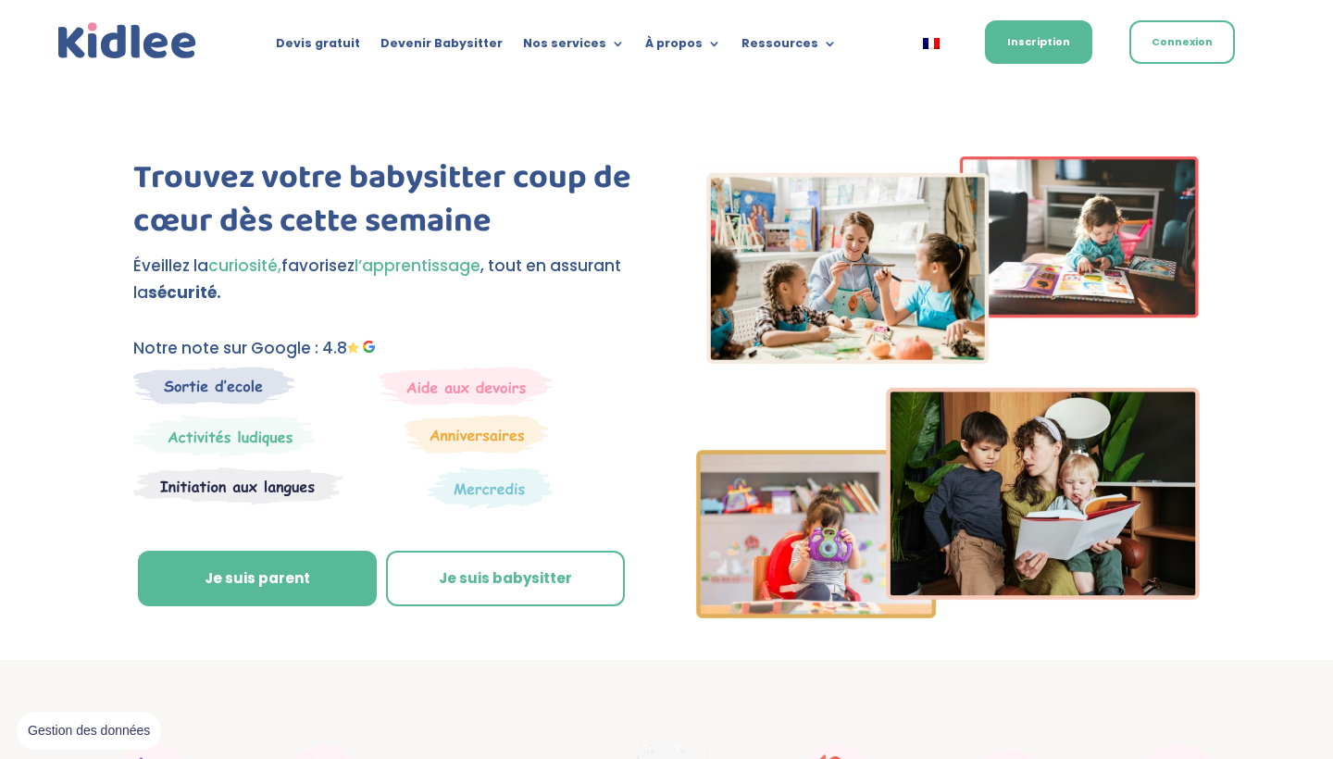 The height and width of the screenshot is (759, 1333). Describe the element at coordinates (1039, 42) in the screenshot. I see `a: Inscription` at that location.